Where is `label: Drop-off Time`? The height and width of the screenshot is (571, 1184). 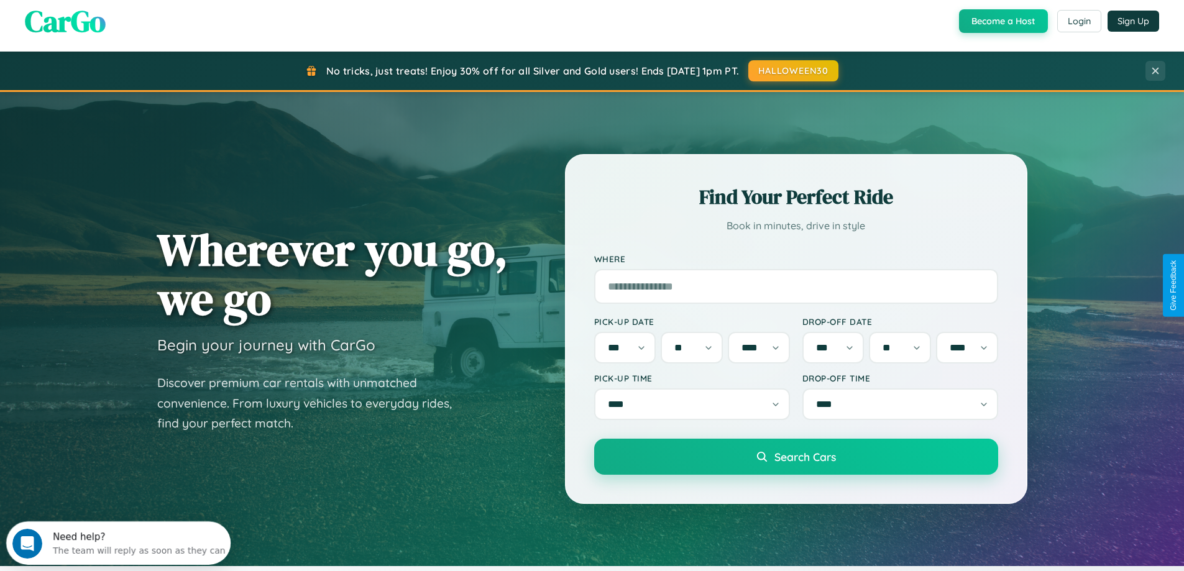 label: Drop-off Time is located at coordinates (900, 378).